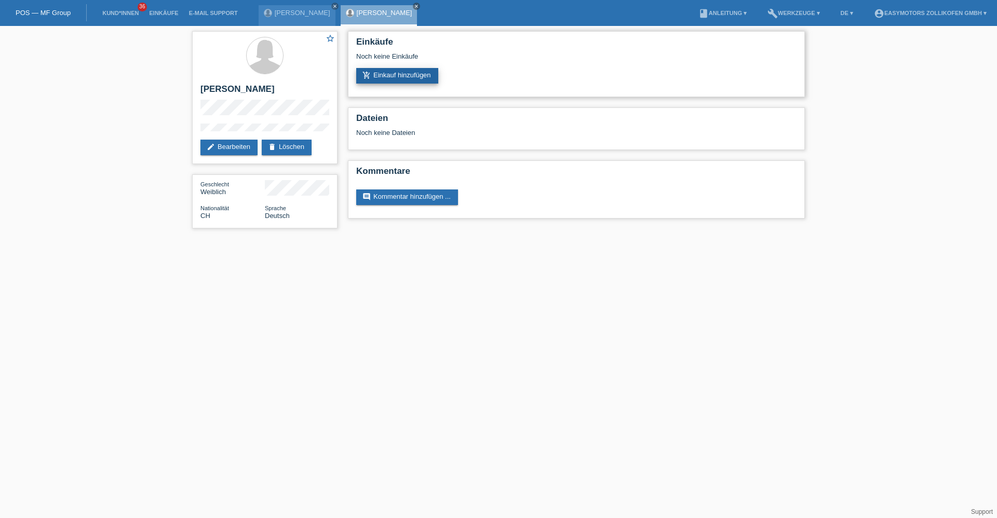  I want to click on i: account_circle, so click(879, 14).